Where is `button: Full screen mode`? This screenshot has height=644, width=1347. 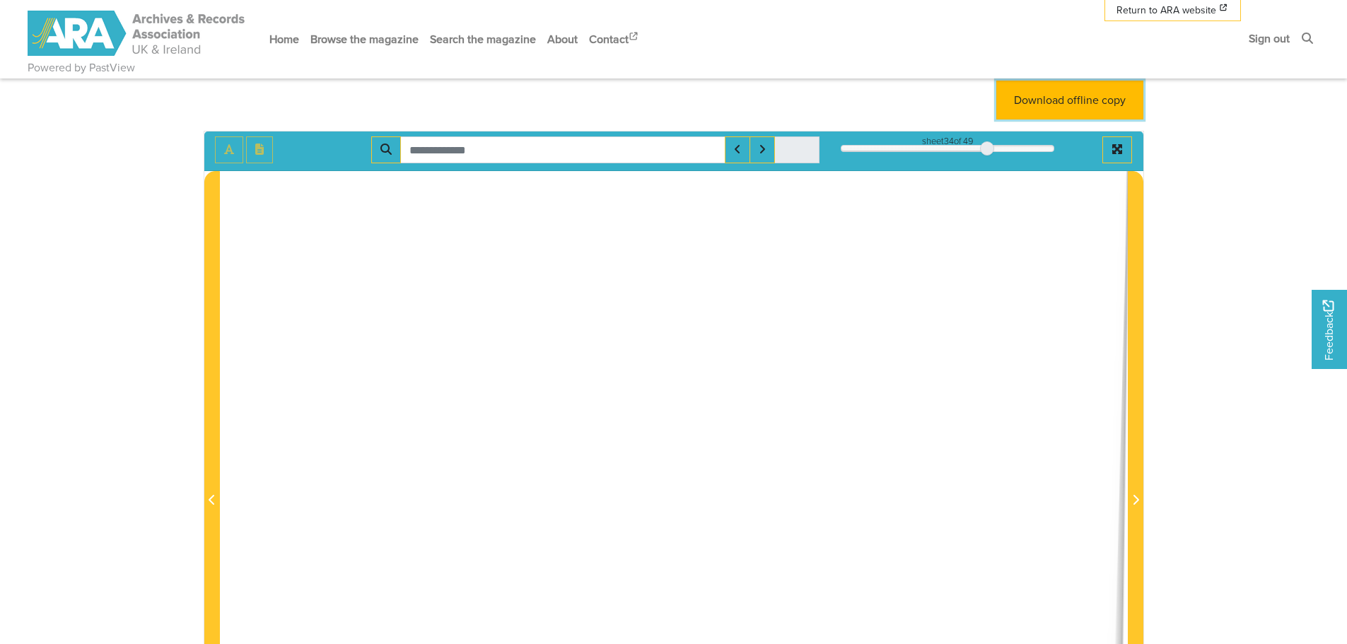 button: Full screen mode is located at coordinates (1117, 150).